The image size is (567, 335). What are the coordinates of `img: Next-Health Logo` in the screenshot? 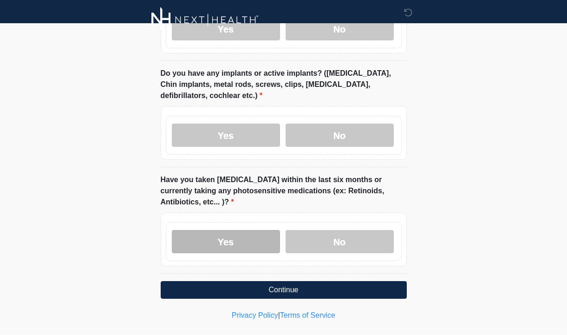 It's located at (205, 20).